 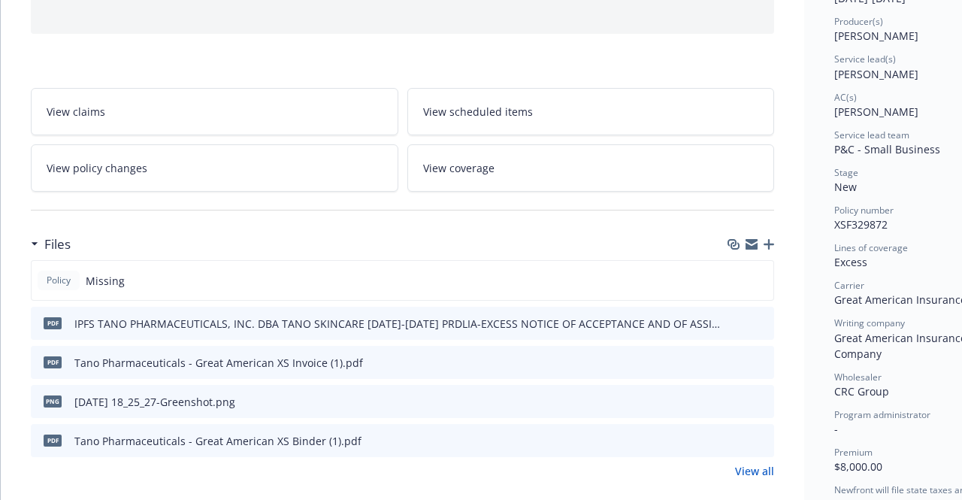 What do you see at coordinates (97, 168) in the screenshot?
I see `span: View policy changes` at bounding box center [97, 168].